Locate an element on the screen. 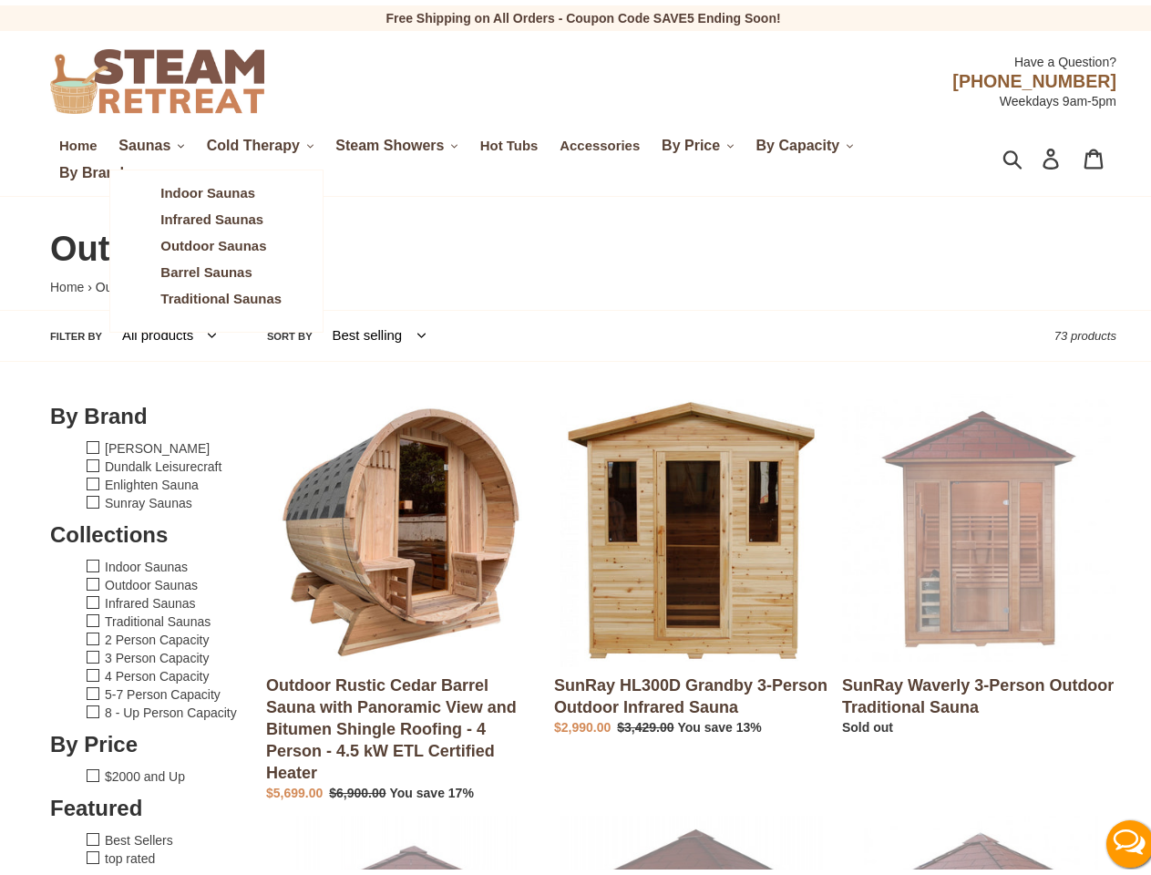 The height and width of the screenshot is (875, 1151). h3: By Brand is located at coordinates (151, 411).